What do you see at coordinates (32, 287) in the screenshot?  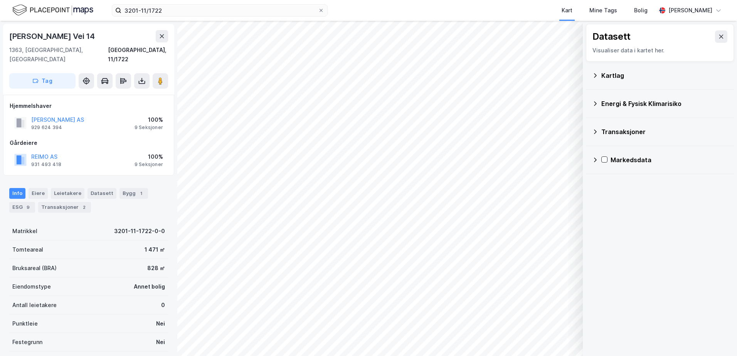 I see `div: Eiendomstype` at bounding box center [32, 287].